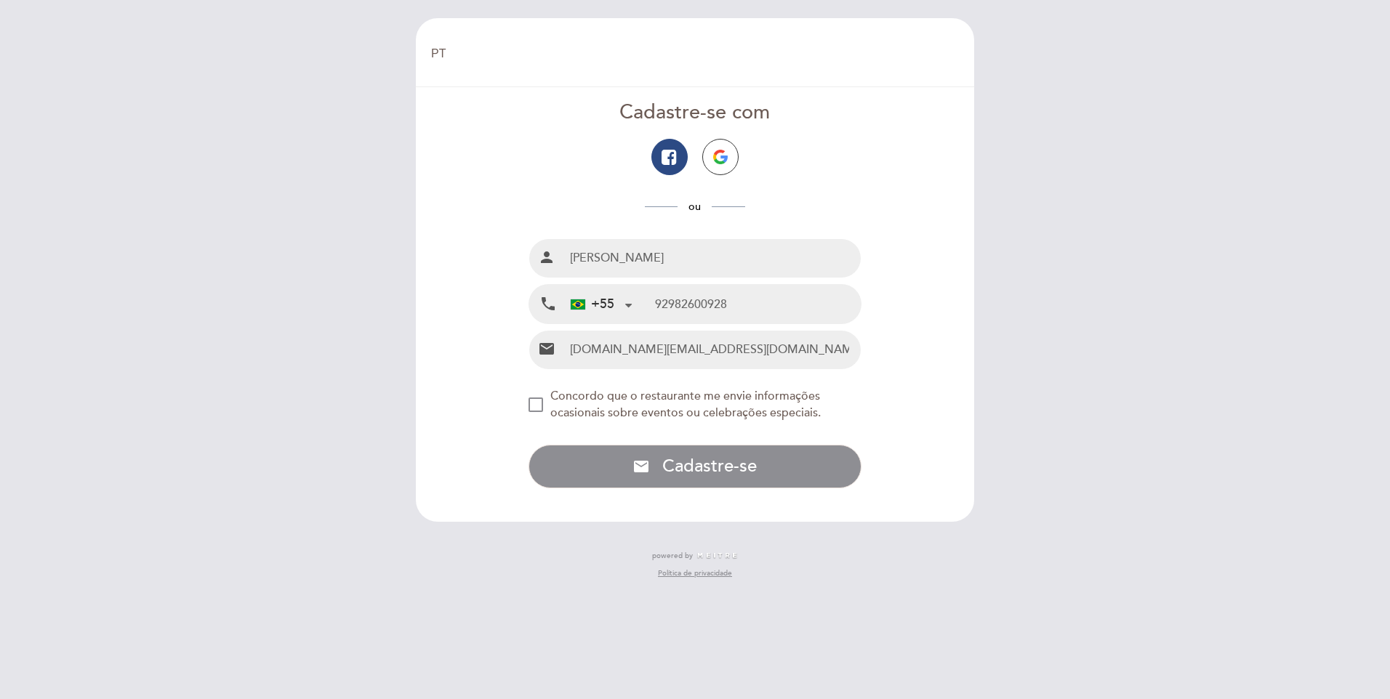  What do you see at coordinates (685, 404) in the screenshot?
I see `span: Concordo que o restaurante me envie informações ocasionais sobre eventos ou celebrações especiais.` at bounding box center [685, 404].